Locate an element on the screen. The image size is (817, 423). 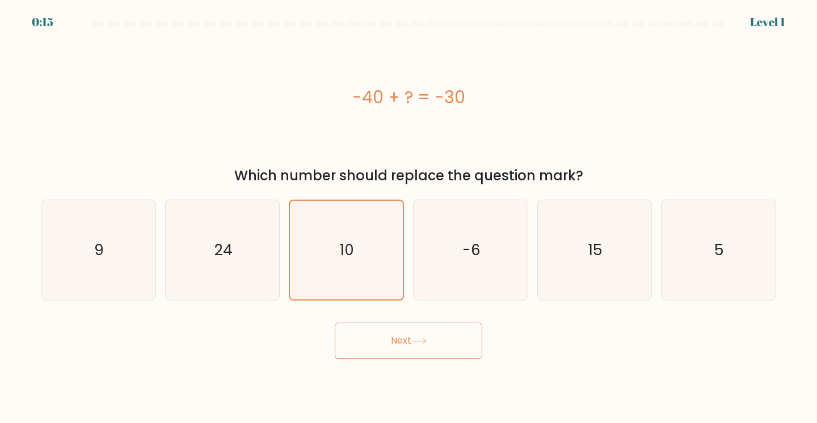
text: 10 is located at coordinates (347, 250).